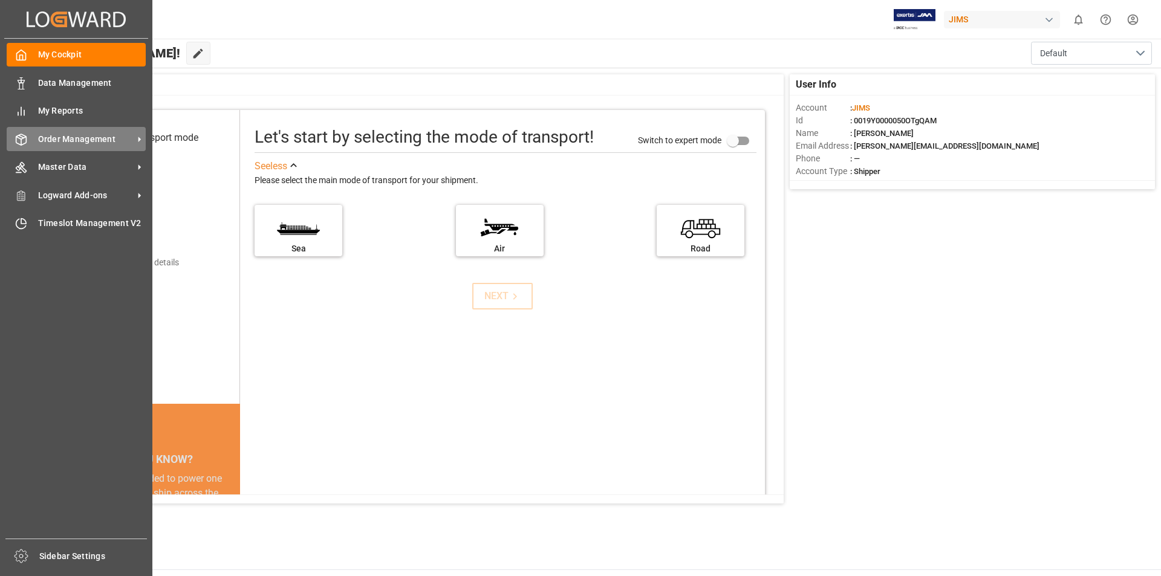 Image resolution: width=1161 pixels, height=576 pixels. What do you see at coordinates (823, 108) in the screenshot?
I see `span: Account` at bounding box center [823, 108].